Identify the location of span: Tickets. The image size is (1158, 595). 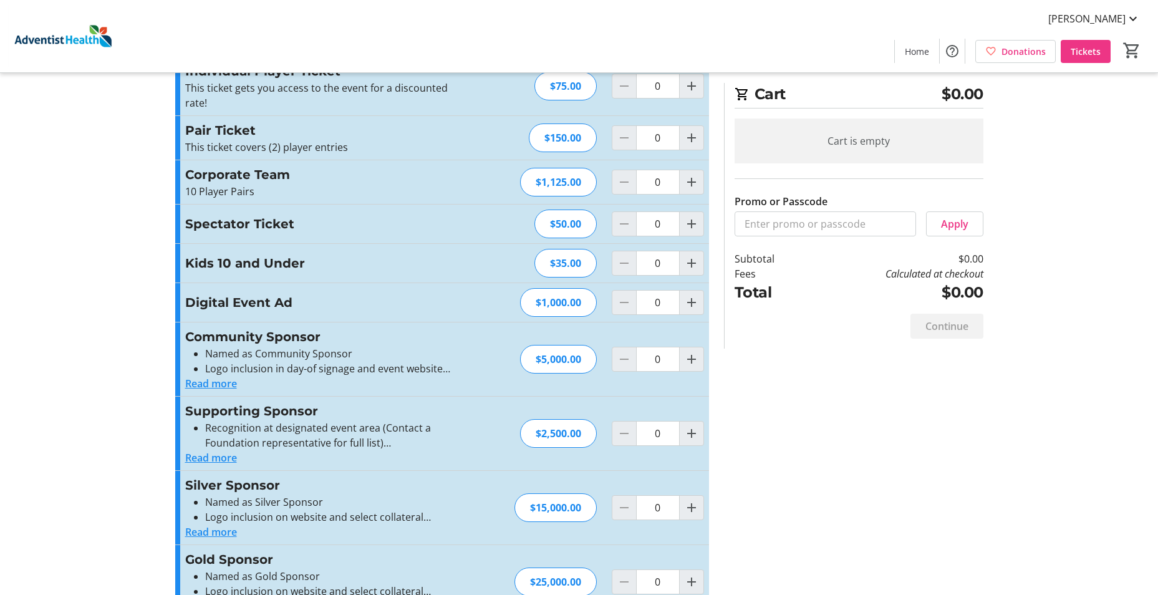
(1086, 51).